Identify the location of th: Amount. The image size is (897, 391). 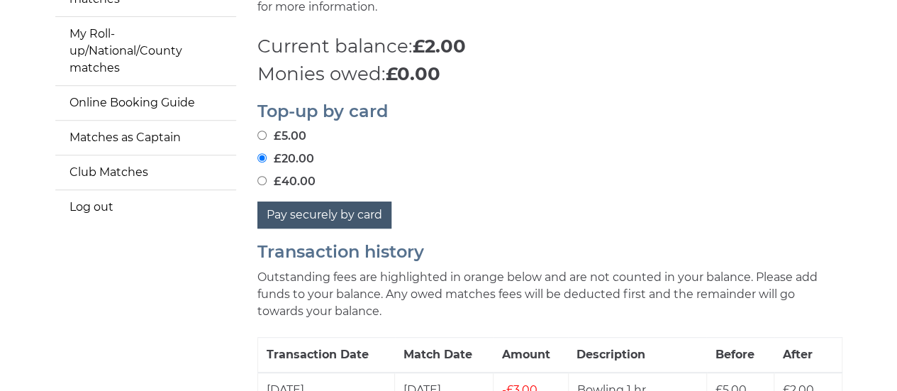
(531, 355).